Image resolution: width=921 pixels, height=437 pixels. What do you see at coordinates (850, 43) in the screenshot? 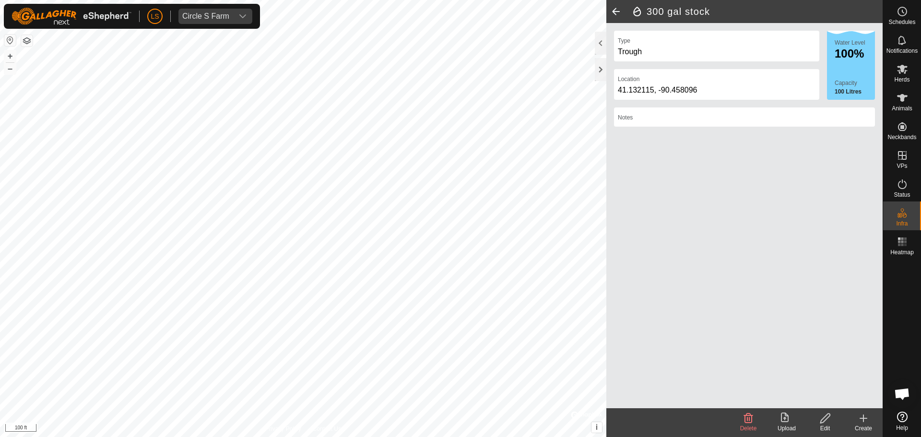
I see `label: Water Level` at bounding box center [850, 43].